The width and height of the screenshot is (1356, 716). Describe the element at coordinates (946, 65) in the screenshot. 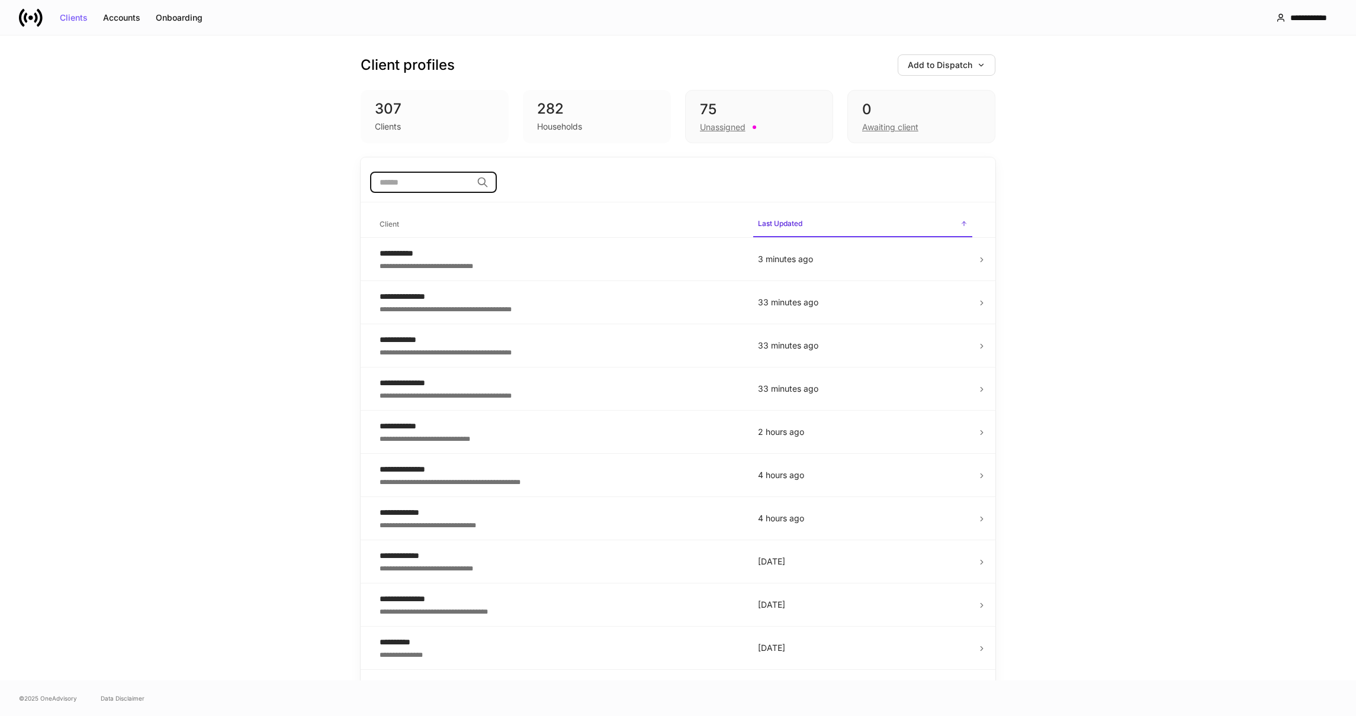

I see `div: Add to Dispatch` at that location.